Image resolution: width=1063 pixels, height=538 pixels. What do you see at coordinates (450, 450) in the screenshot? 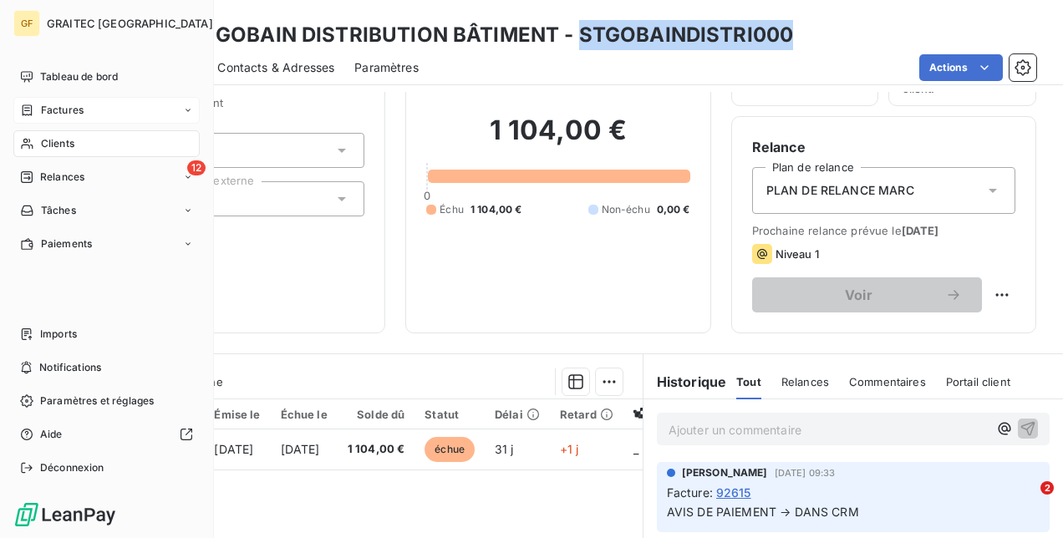
I see `span: échue` at bounding box center [450, 450].